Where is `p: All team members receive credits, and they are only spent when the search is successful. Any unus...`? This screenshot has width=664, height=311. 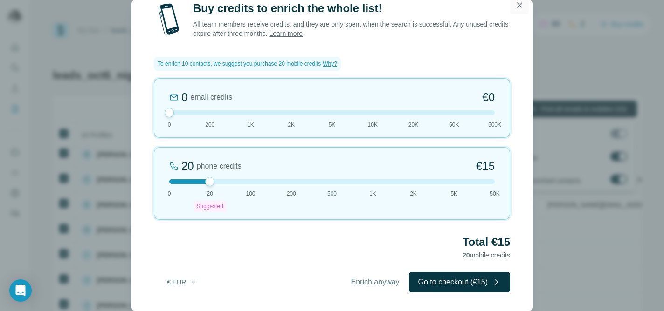
p: All team members receive credits, and they are only spent when the search is successful. Any unus... is located at coordinates (351, 29).